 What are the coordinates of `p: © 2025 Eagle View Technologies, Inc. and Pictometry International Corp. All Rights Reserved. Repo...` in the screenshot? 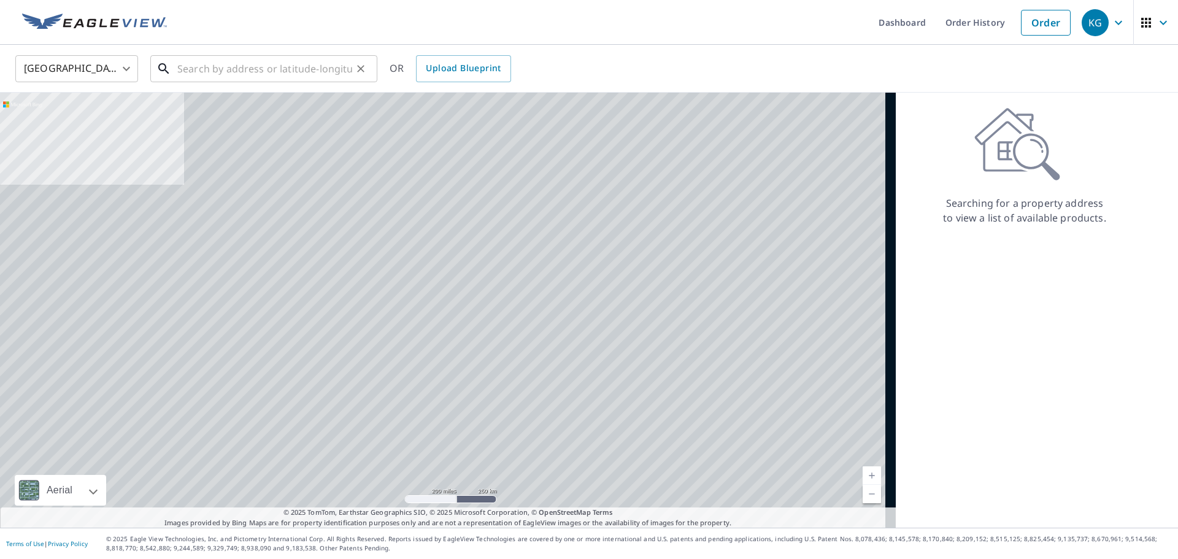 It's located at (638, 543).